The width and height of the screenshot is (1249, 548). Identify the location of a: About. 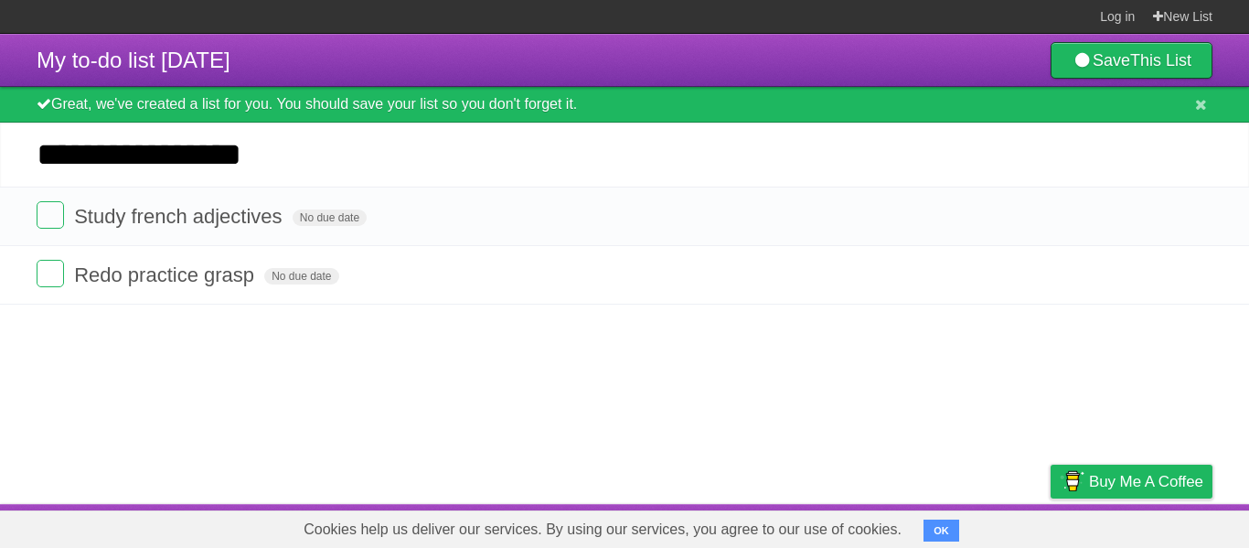
(827, 526).